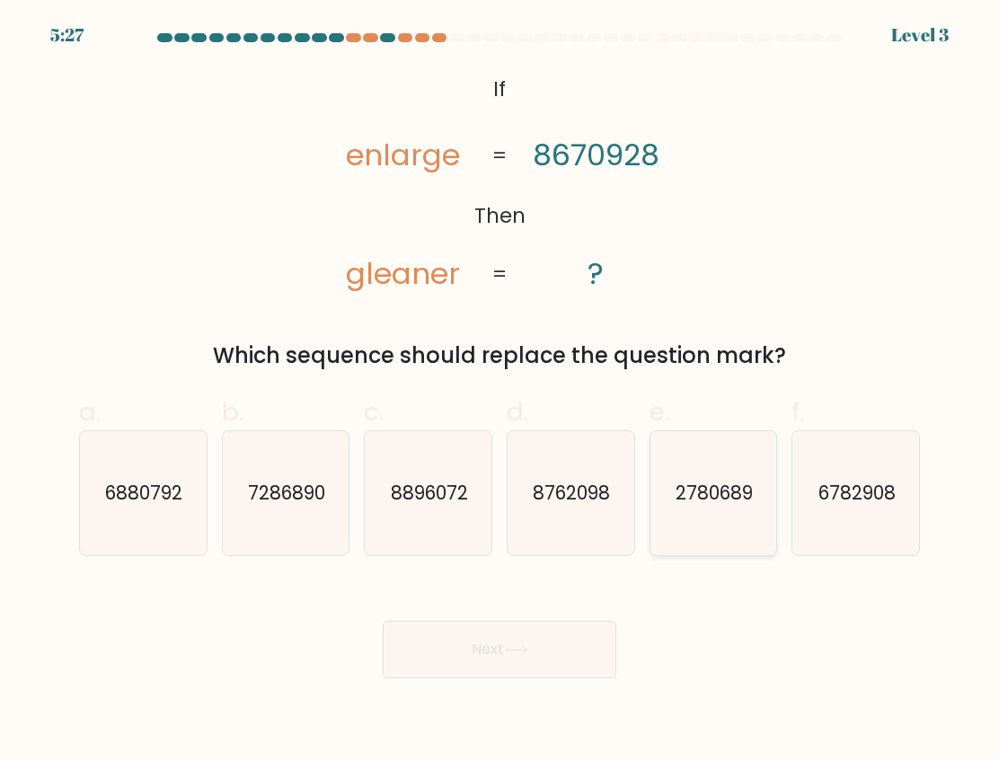  I want to click on tspan: gleaner, so click(403, 273).